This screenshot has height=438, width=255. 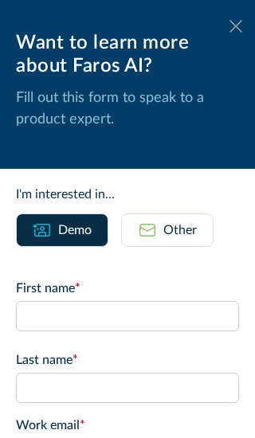 What do you see at coordinates (180, 230) in the screenshot?
I see `div: Other` at bounding box center [180, 230].